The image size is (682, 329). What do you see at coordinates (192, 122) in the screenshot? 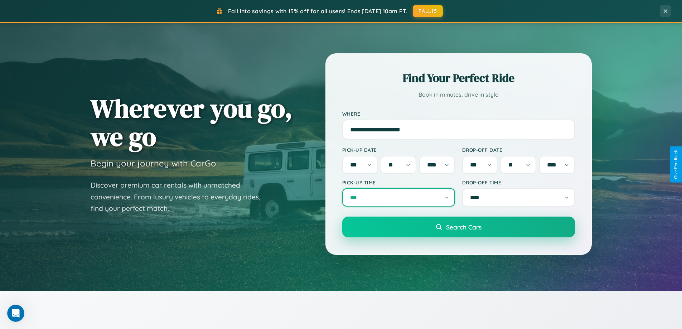
I see `h1: Wherever you go, we go` at bounding box center [192, 122].